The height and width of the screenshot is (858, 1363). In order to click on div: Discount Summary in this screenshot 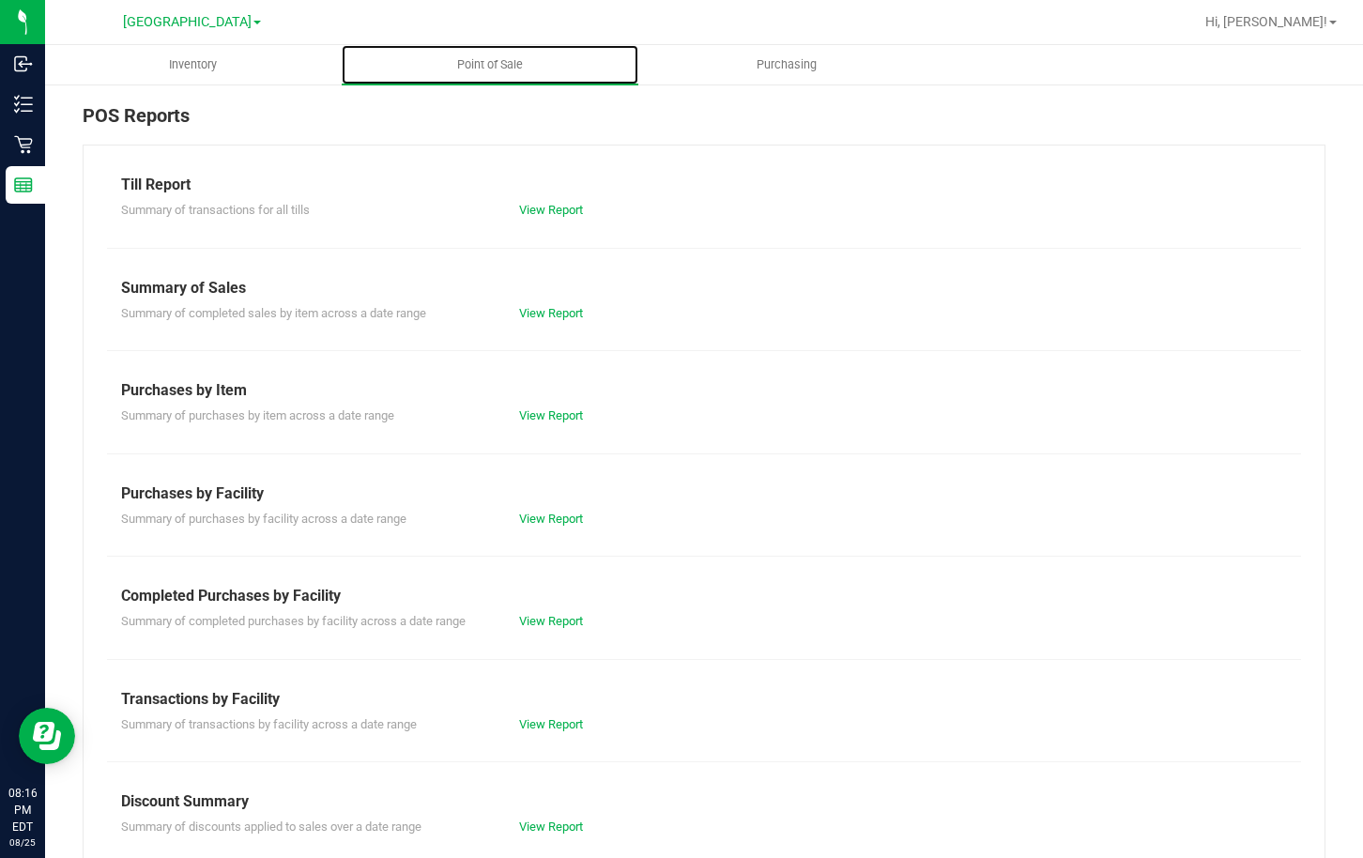, I will do `click(704, 802)`.